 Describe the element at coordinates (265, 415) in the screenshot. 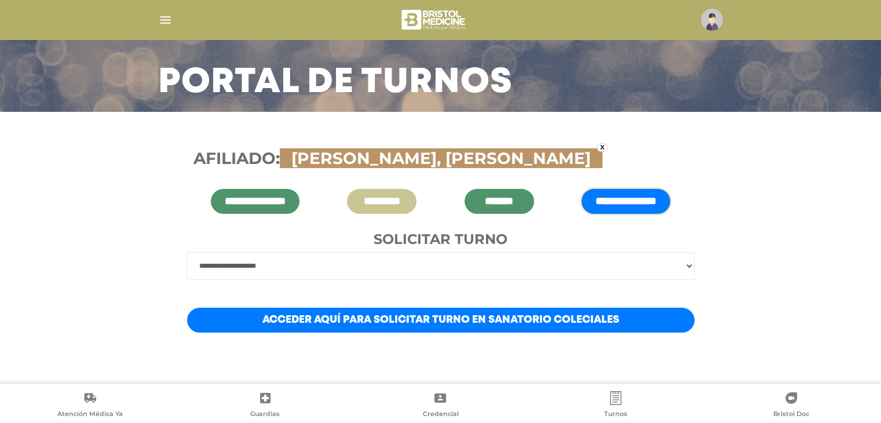

I see `span: Guardias` at that location.